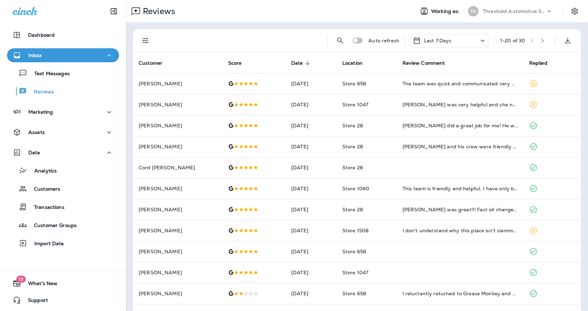 The height and width of the screenshot is (311, 588). What do you see at coordinates (355, 231) in the screenshot?
I see `span: Store 1508` at bounding box center [355, 231].